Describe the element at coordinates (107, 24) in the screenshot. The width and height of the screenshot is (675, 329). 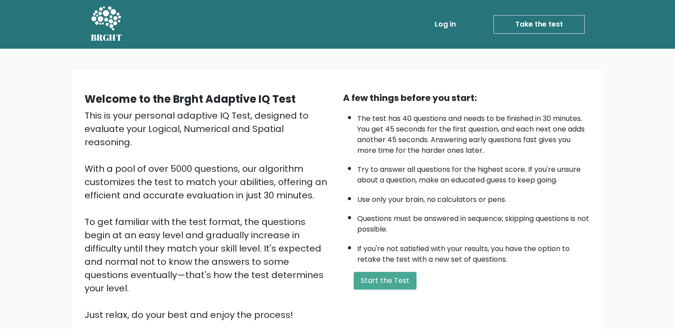
I see `a: BRGHT` at that location.